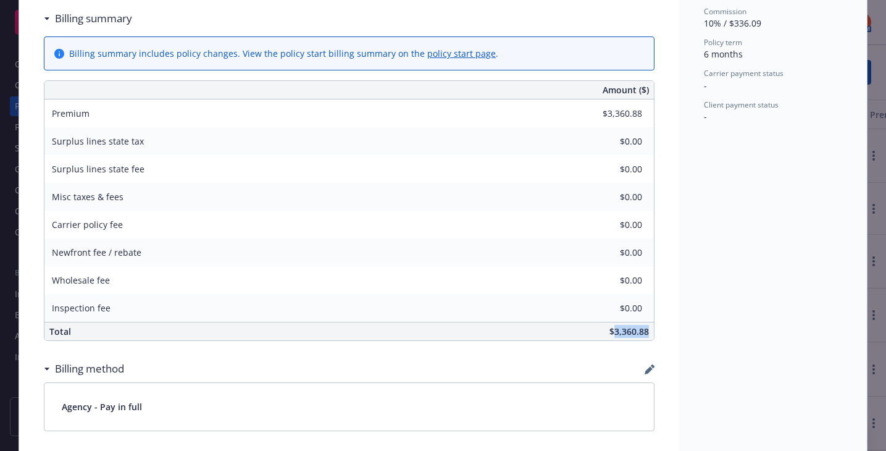 The height and width of the screenshot is (451, 886). Describe the element at coordinates (98, 141) in the screenshot. I see `span: Surplus lines state tax` at that location.